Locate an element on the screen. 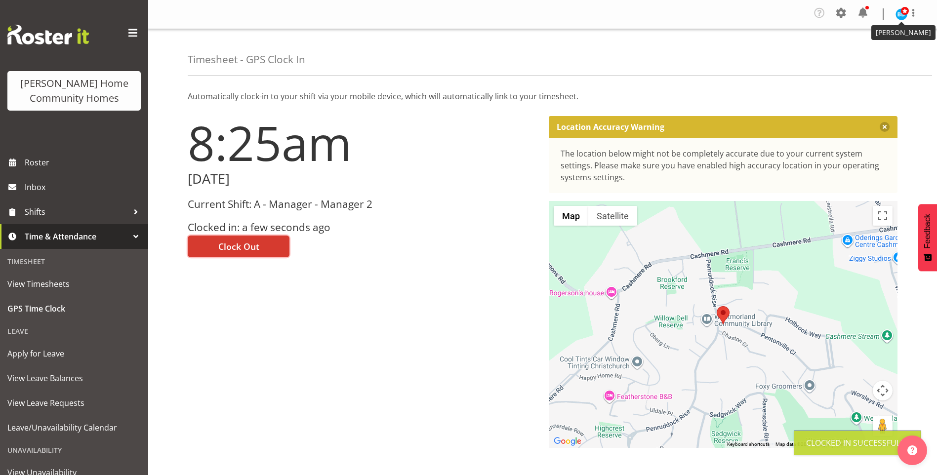 The image size is (937, 475). button: Toggle fullscreen view is located at coordinates (882, 216).